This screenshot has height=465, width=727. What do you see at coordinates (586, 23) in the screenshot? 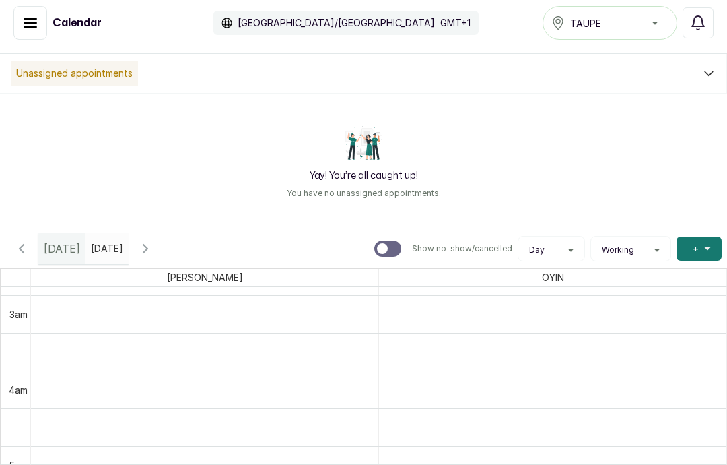
I see `span: TAUPE` at bounding box center [586, 23].